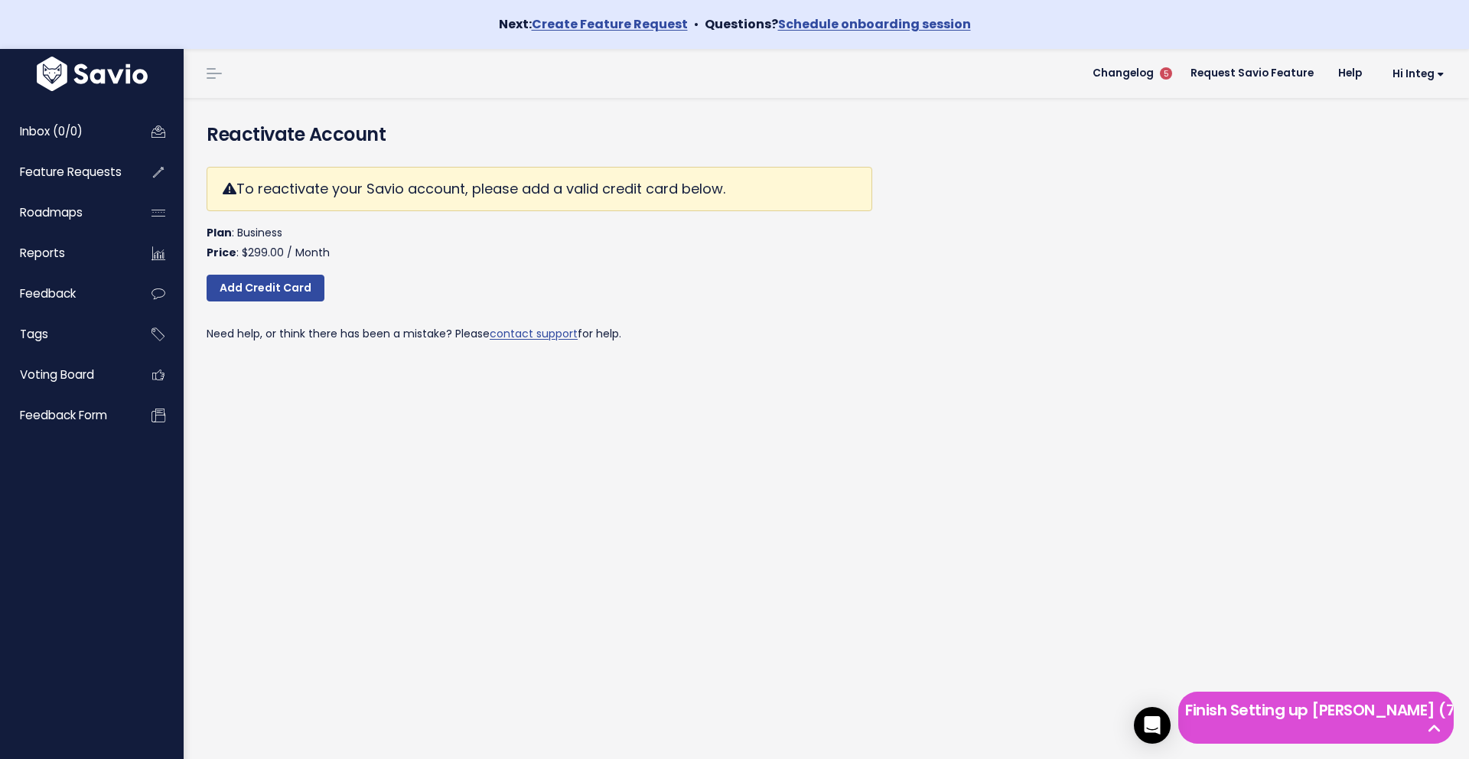  Describe the element at coordinates (70, 171) in the screenshot. I see `span: Feature Requests` at that location.